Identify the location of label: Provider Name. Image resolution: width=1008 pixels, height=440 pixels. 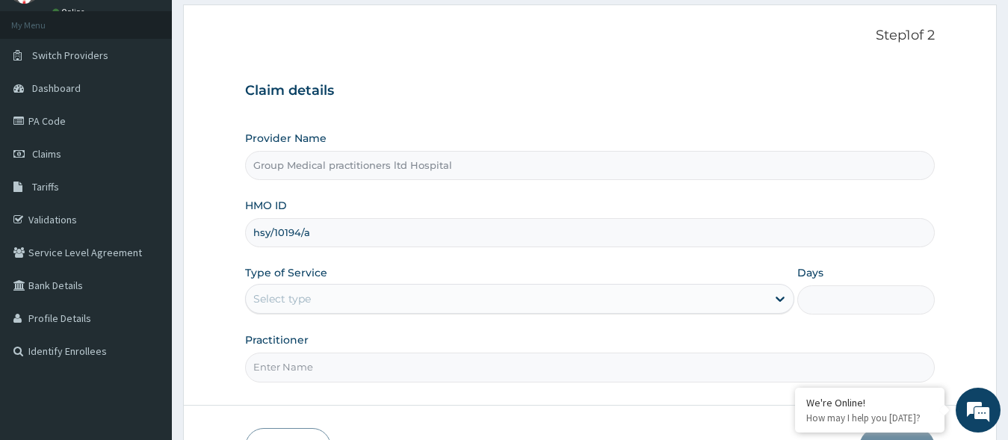
(285, 138).